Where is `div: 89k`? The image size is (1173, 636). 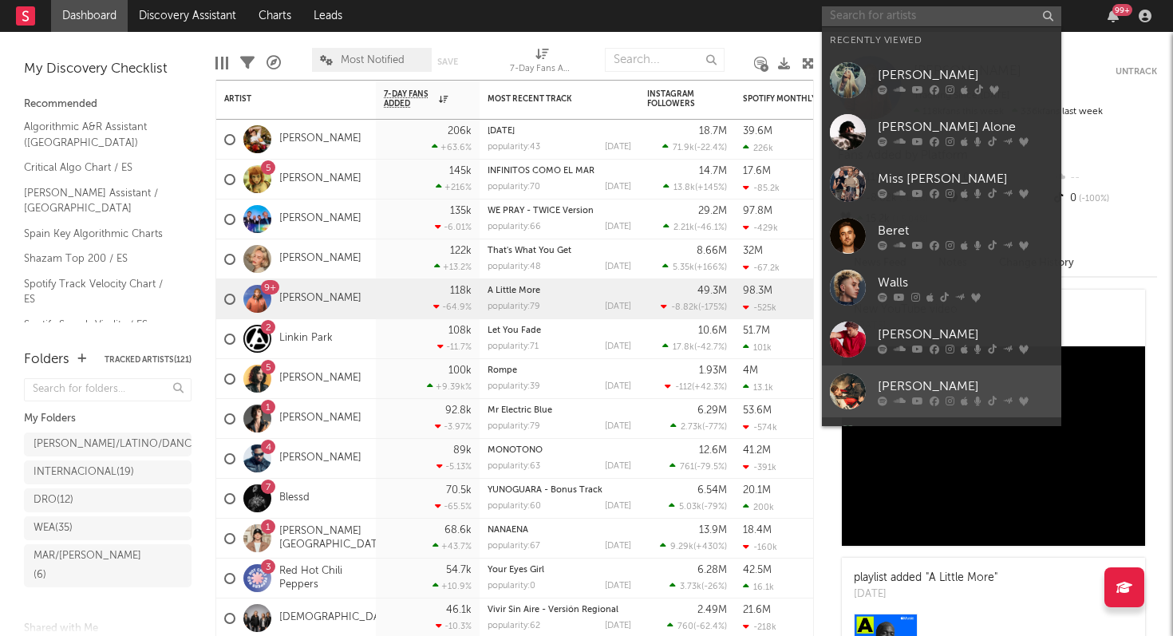
div: 89k is located at coordinates (462, 450).